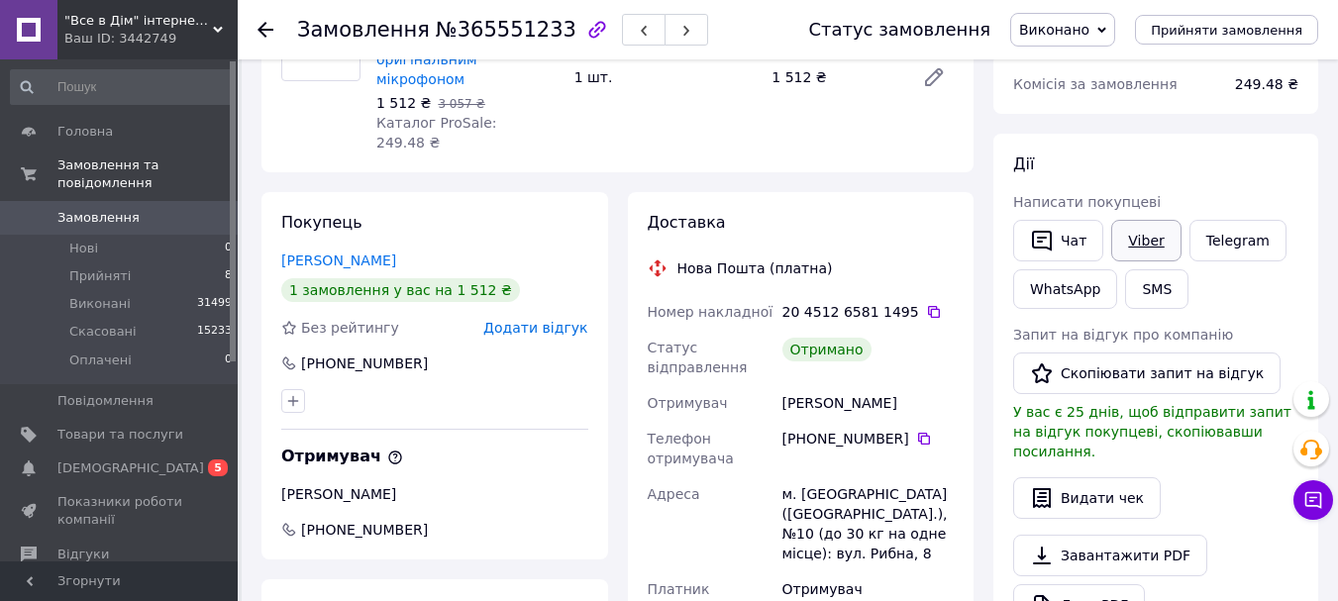  What do you see at coordinates (100, 276) in the screenshot?
I see `span: Прийняті` at bounding box center [100, 276].